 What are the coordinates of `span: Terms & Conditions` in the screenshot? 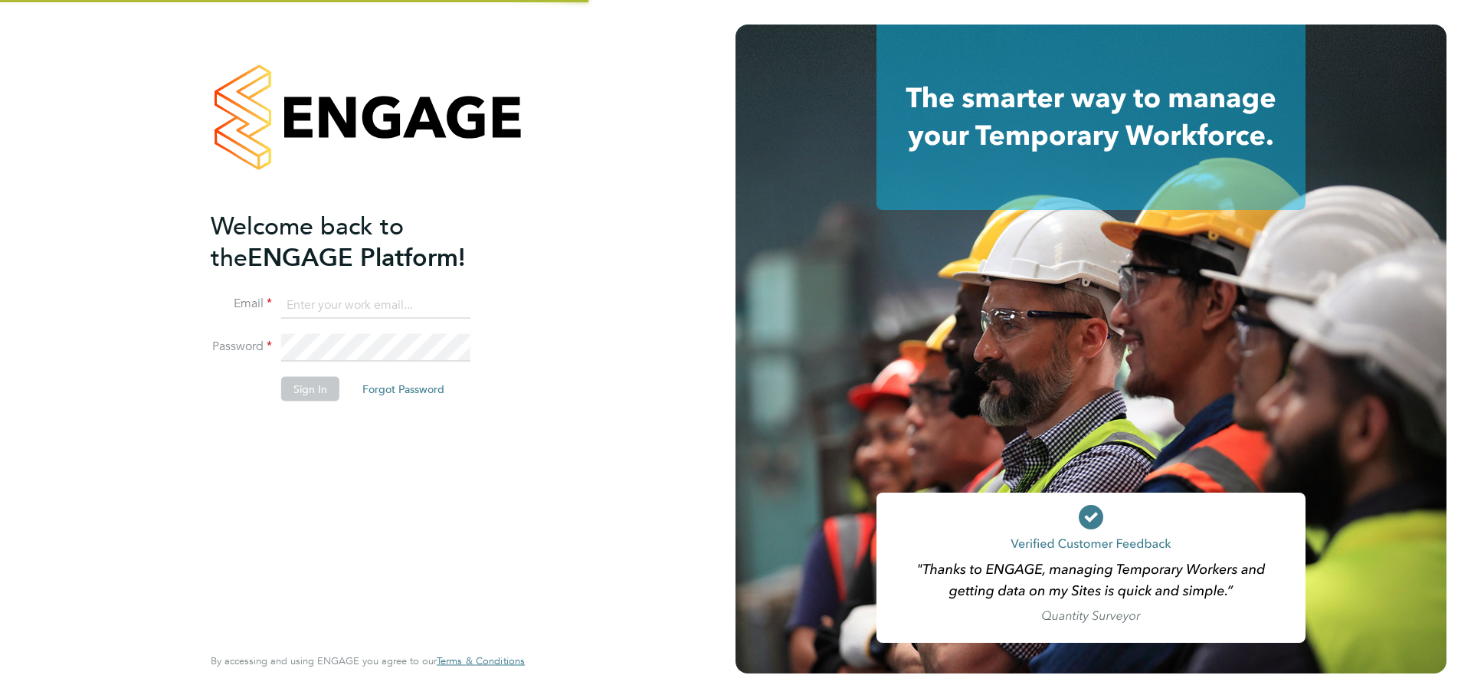 It's located at (480, 661).